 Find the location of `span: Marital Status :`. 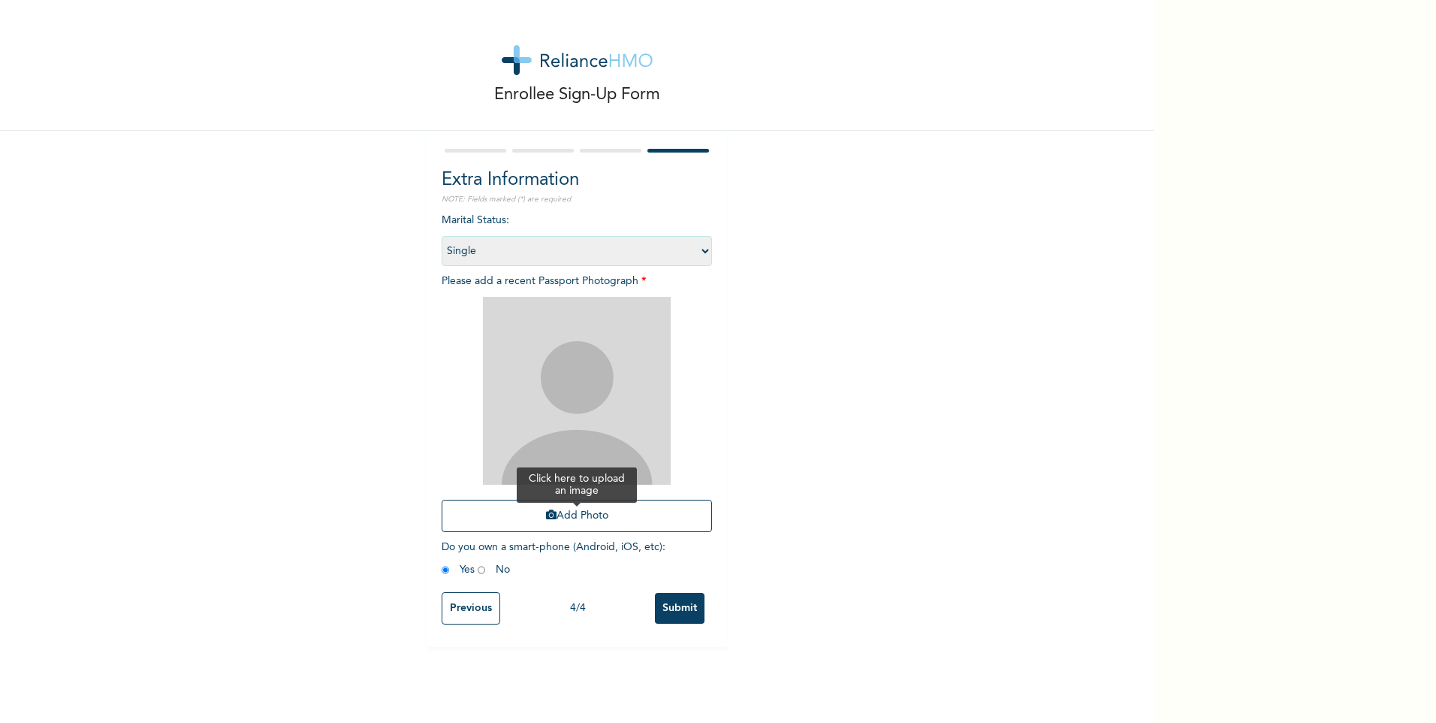

span: Marital Status : is located at coordinates (577, 235).